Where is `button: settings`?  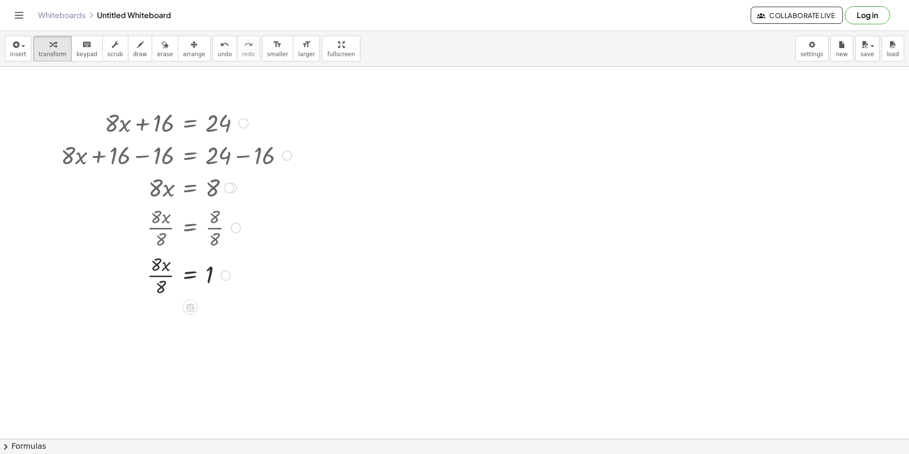
button: settings is located at coordinates (812, 48).